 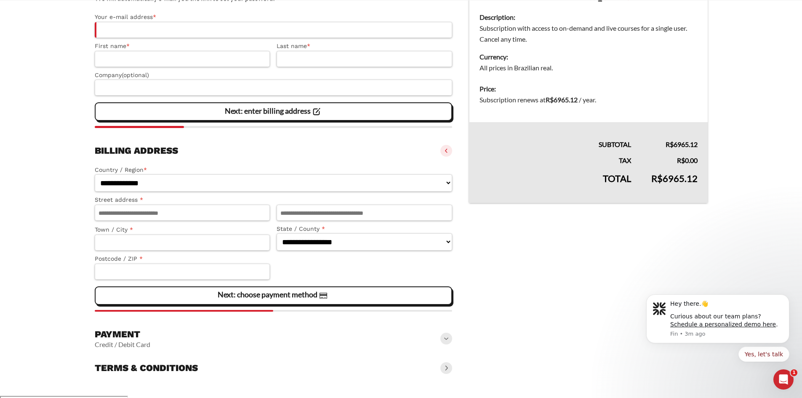 I want to click on dt: Price:, so click(x=588, y=89).